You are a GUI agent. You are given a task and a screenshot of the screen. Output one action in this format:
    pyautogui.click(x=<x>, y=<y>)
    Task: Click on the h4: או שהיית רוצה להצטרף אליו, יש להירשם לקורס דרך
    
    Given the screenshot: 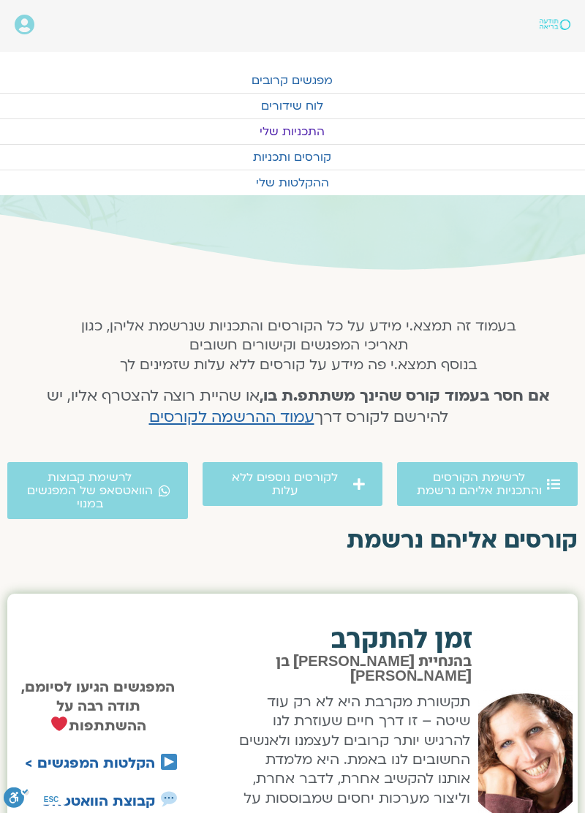 What is the action you would take?
    pyautogui.click(x=298, y=407)
    